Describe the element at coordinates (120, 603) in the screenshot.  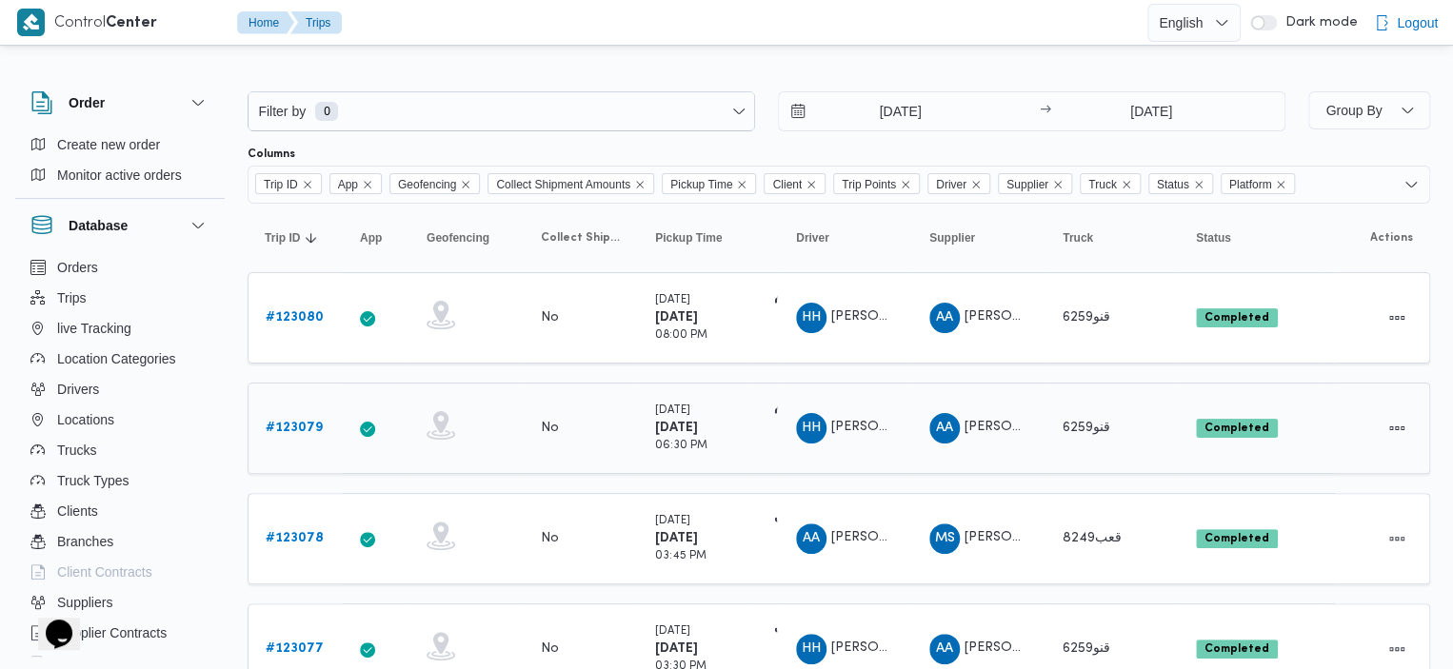
I see `button: Suppliers` at that location.